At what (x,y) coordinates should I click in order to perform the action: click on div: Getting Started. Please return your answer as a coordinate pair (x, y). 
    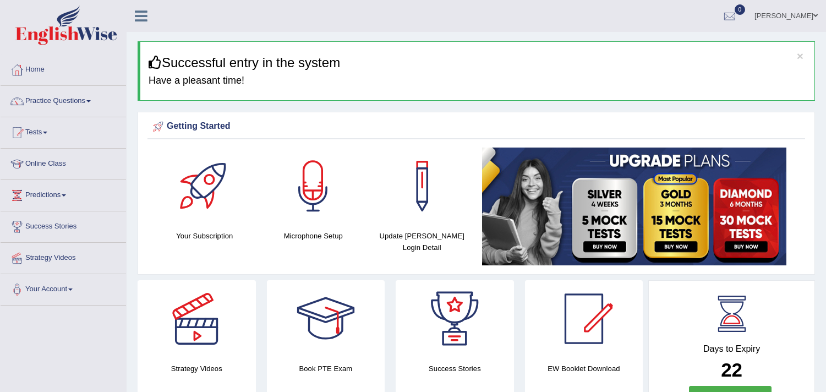
    Looking at the image, I should click on (476, 127).